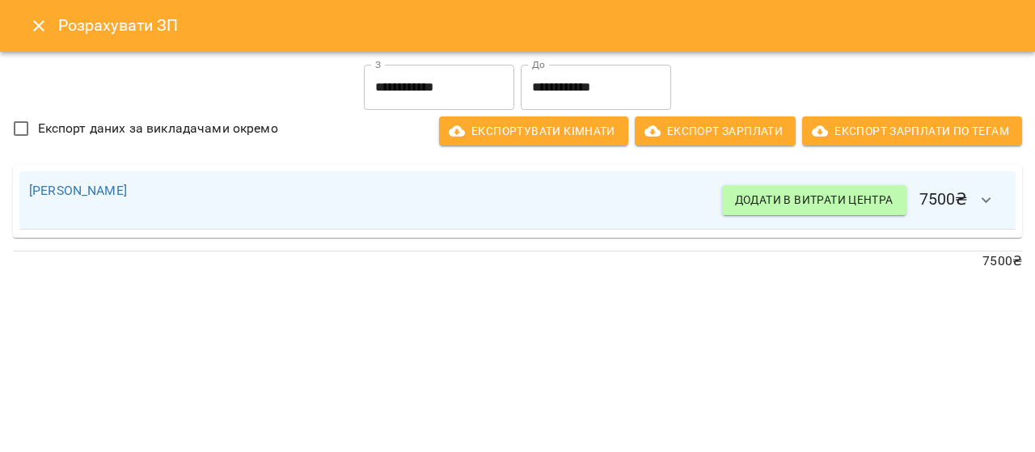 This screenshot has width=1035, height=452. I want to click on button: Експорт Зарплати по тегам, so click(912, 131).